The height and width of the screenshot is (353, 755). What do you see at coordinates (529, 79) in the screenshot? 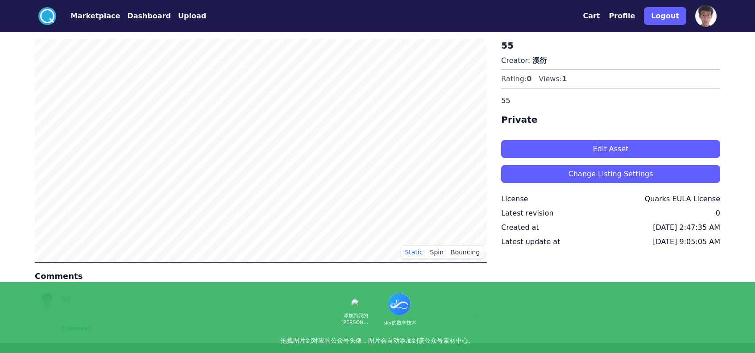
I see `span: 0` at bounding box center [529, 79].